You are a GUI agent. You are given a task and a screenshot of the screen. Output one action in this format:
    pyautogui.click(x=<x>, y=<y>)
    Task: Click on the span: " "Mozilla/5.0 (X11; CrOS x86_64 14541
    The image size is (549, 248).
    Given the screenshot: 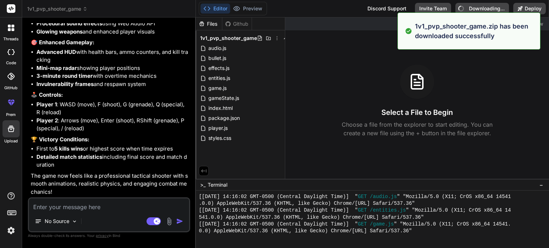 What is the action you would take?
    pyautogui.click(x=454, y=197)
    